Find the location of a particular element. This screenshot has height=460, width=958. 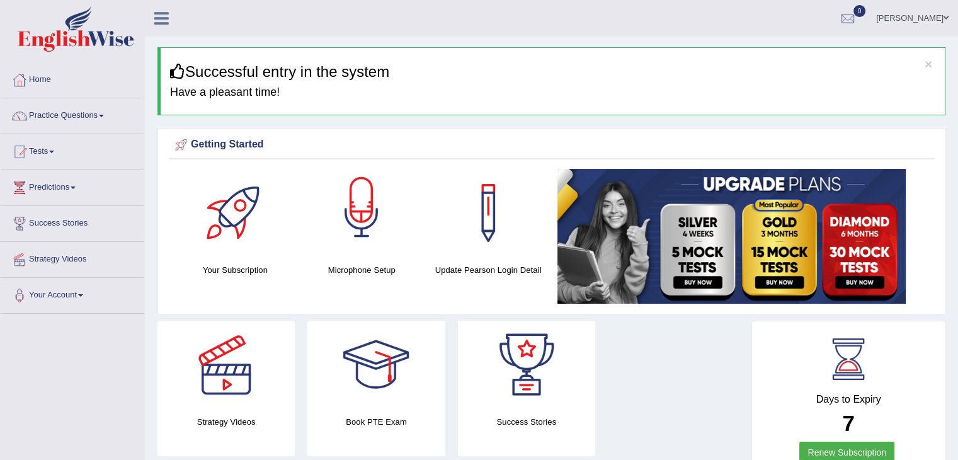

h4: Success Stories is located at coordinates (526, 421).